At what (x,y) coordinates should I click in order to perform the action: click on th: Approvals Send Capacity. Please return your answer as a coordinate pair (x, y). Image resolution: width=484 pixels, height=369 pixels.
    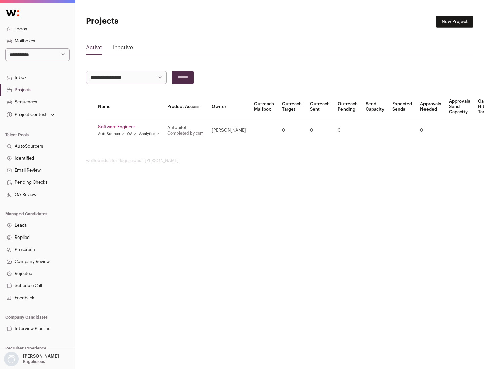
    Looking at the image, I should click on (459, 107).